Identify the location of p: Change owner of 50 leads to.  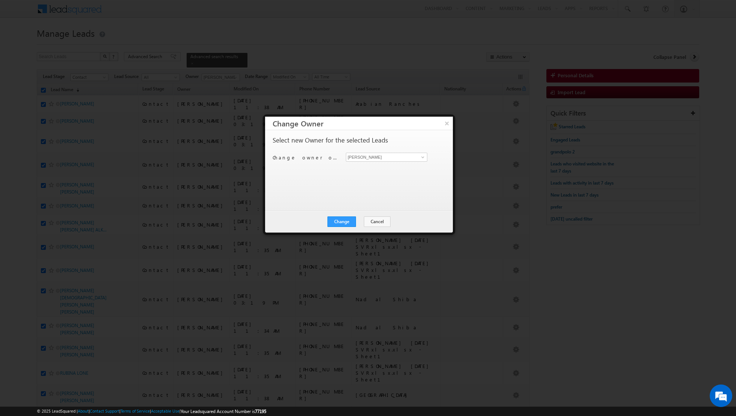
(306, 158).